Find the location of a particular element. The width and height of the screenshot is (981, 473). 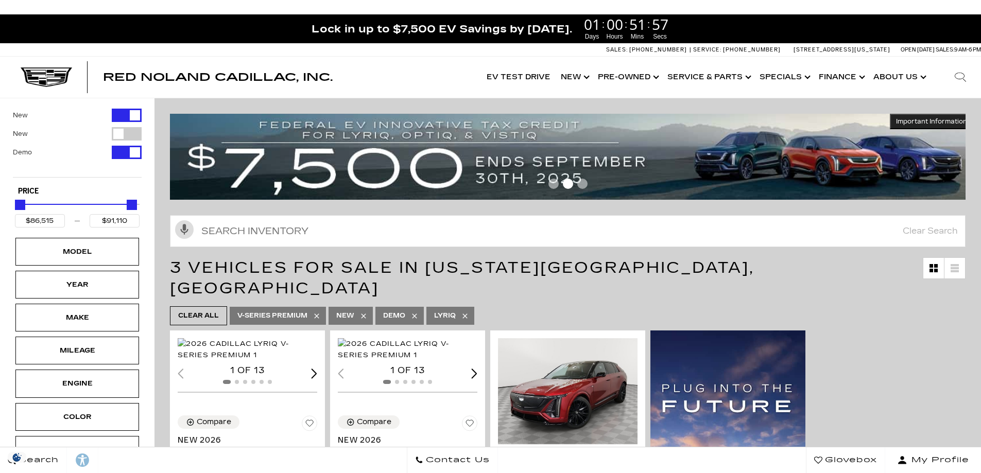

div: MakeMake is located at coordinates (77, 318).